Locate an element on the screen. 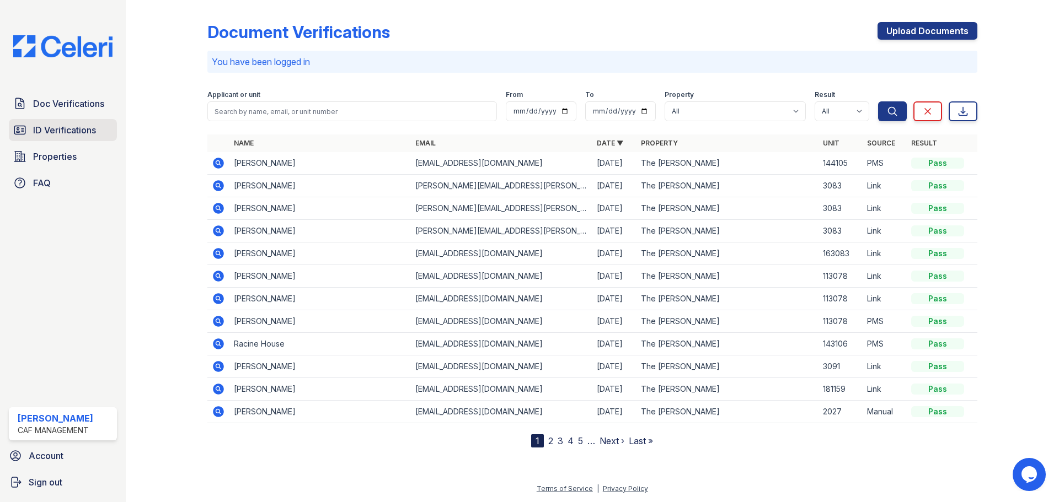  label: Result is located at coordinates (824, 95).